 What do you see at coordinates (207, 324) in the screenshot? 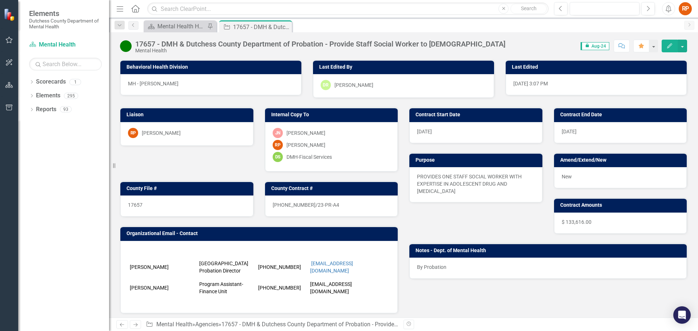
I see `a: Agencies` at bounding box center [207, 324].